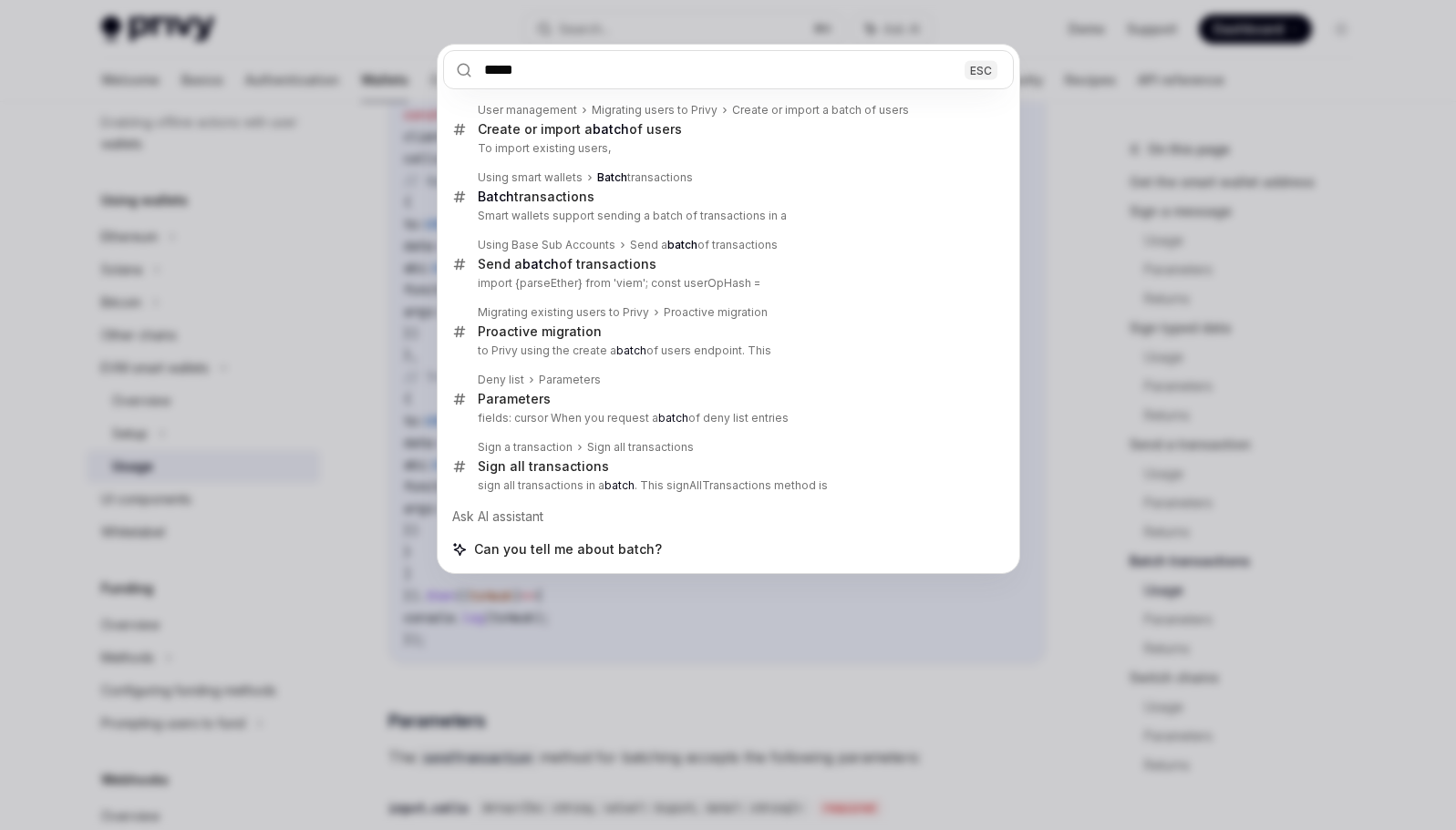 This screenshot has width=1456, height=830. Describe the element at coordinates (527, 111) in the screenshot. I see `div: User management` at that location.